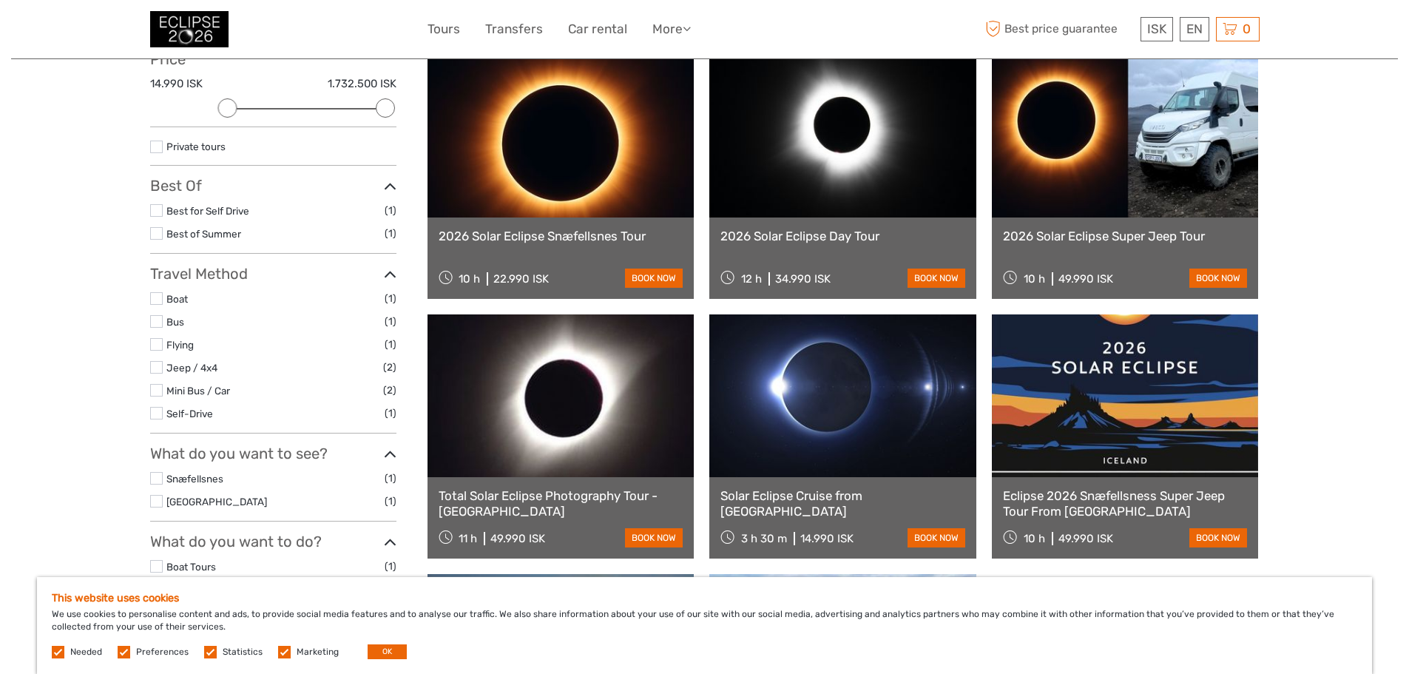  Describe the element at coordinates (273, 186) in the screenshot. I see `h3: Best Of` at that location.